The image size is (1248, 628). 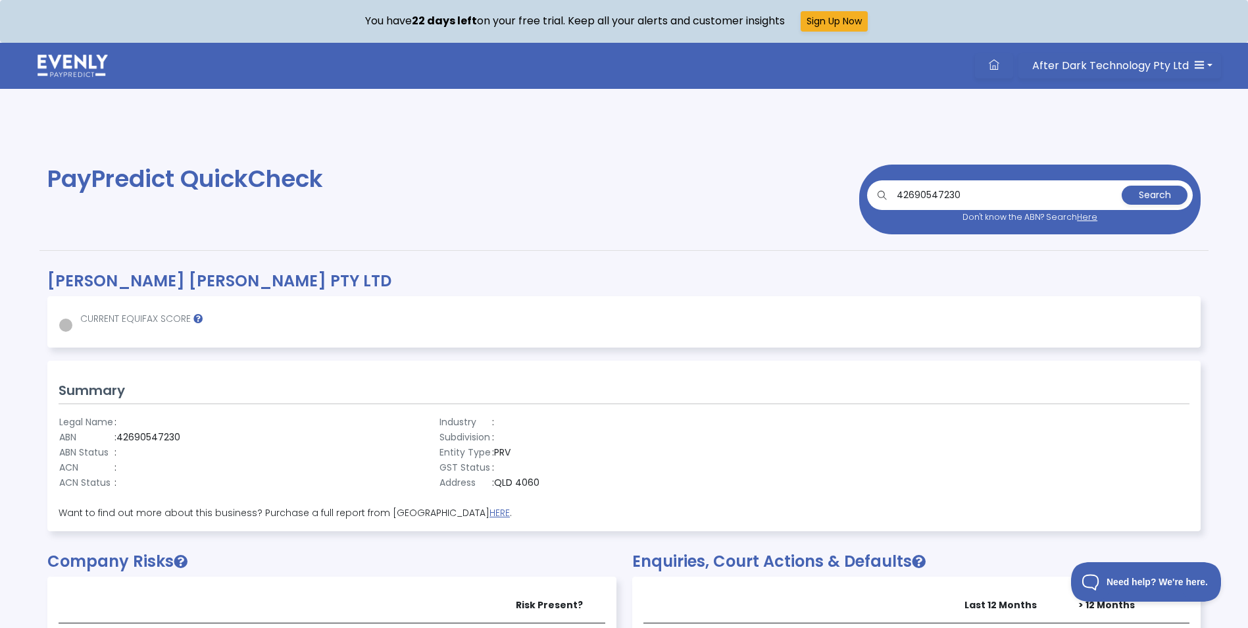 What do you see at coordinates (465, 482) in the screenshot?
I see `td: Address` at bounding box center [465, 482].